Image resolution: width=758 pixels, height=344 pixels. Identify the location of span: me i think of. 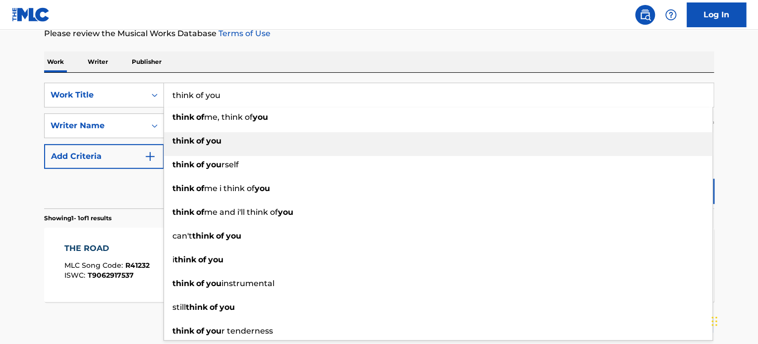
(229, 188).